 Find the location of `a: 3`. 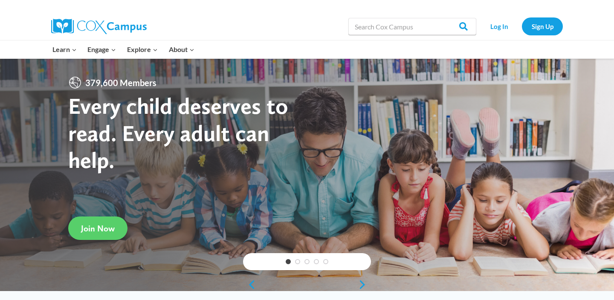

a: 3 is located at coordinates (307, 262).